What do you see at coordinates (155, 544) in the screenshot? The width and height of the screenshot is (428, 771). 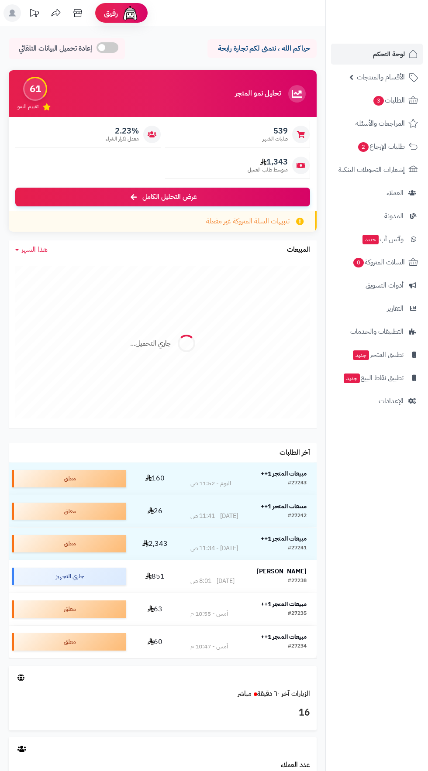 I see `td: 2,343` at bounding box center [155, 544].